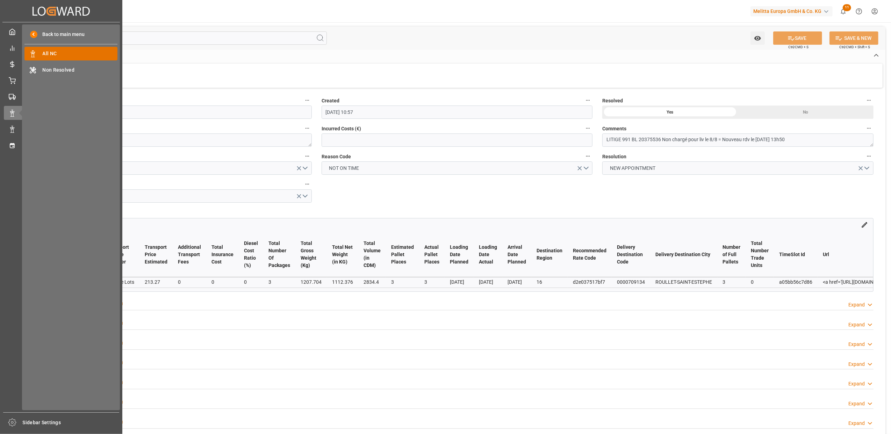 This screenshot has height=434, width=891. Describe the element at coordinates (791, 11) in the screenshot. I see `div: Melitta Europa GmbH & Co. KG` at that location.